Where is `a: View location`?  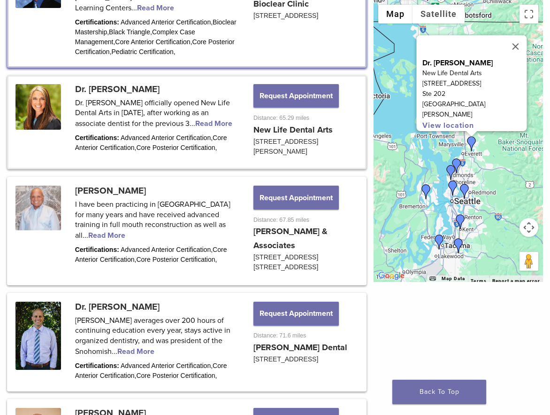
a: View location is located at coordinates (448, 125).